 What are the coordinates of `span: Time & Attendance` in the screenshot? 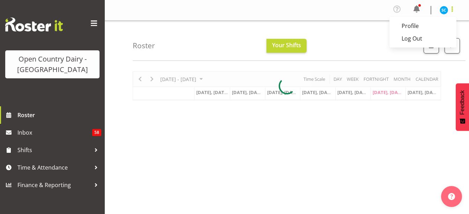 It's located at (54, 167).